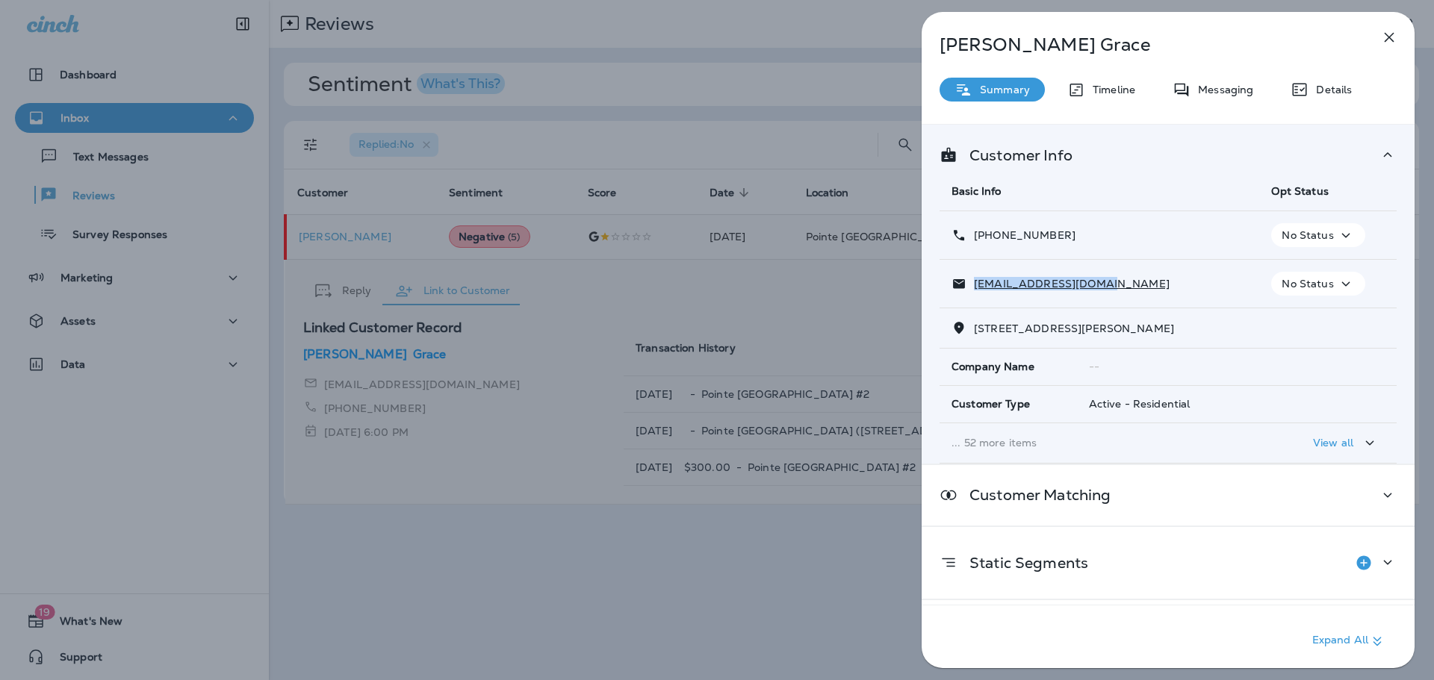  Describe the element at coordinates (1349, 642) in the screenshot. I see `p: Expand All` at that location.